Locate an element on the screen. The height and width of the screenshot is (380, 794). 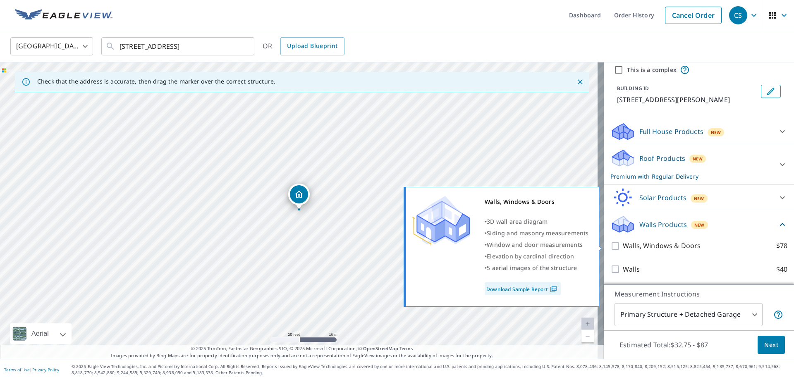
div: Full House ProductsNew is located at coordinates (699, 132).